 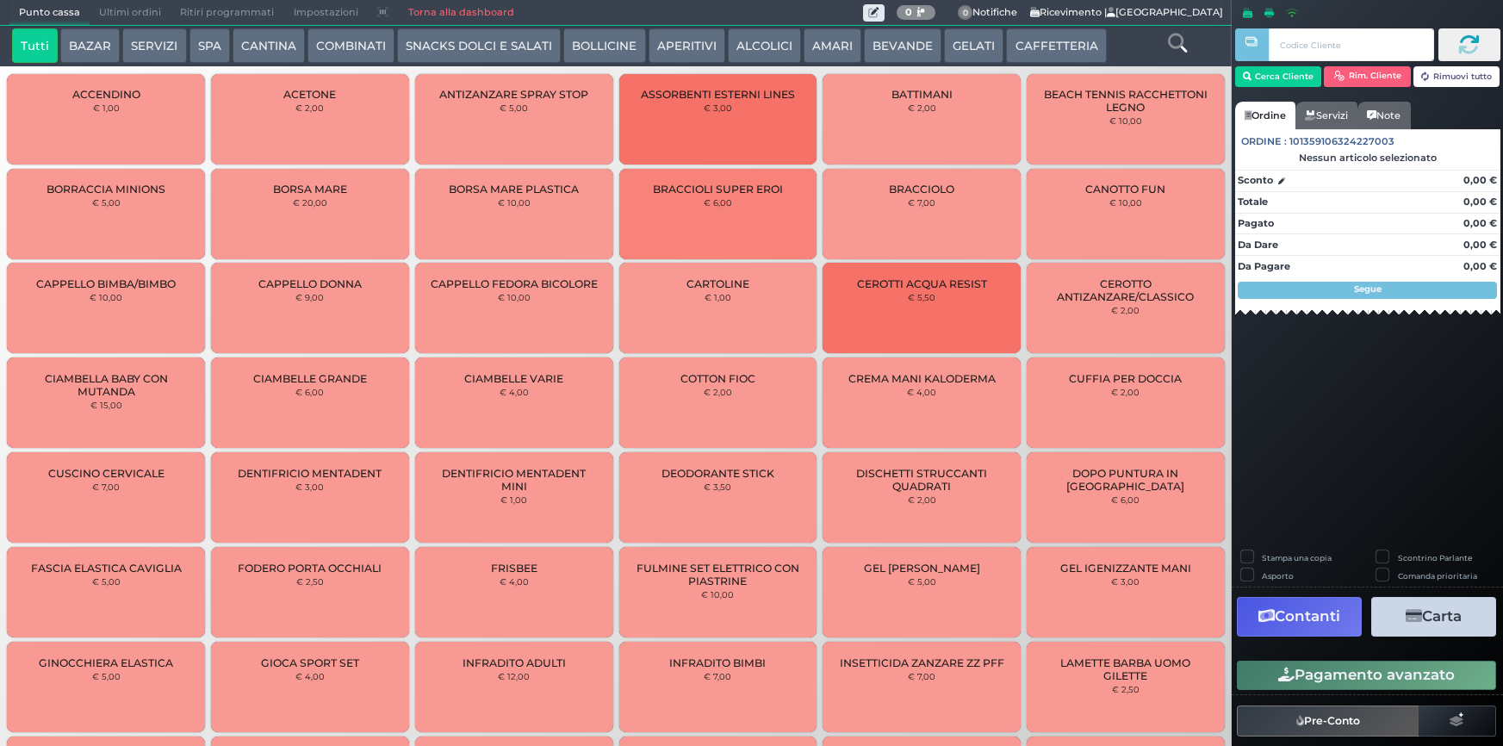 I want to click on span: Punto cassa, so click(x=49, y=13).